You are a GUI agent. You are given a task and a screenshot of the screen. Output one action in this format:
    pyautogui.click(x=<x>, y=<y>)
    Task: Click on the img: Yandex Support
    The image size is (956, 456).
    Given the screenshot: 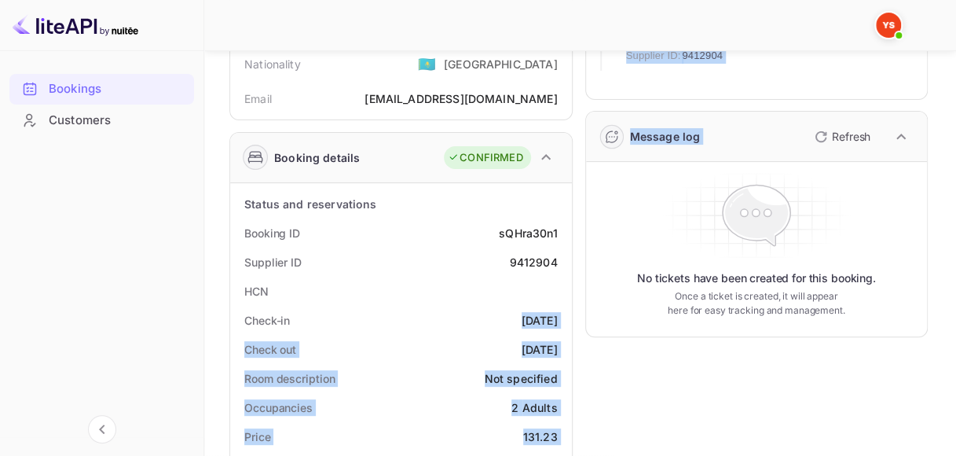 What is the action you would take?
    pyautogui.click(x=889, y=25)
    